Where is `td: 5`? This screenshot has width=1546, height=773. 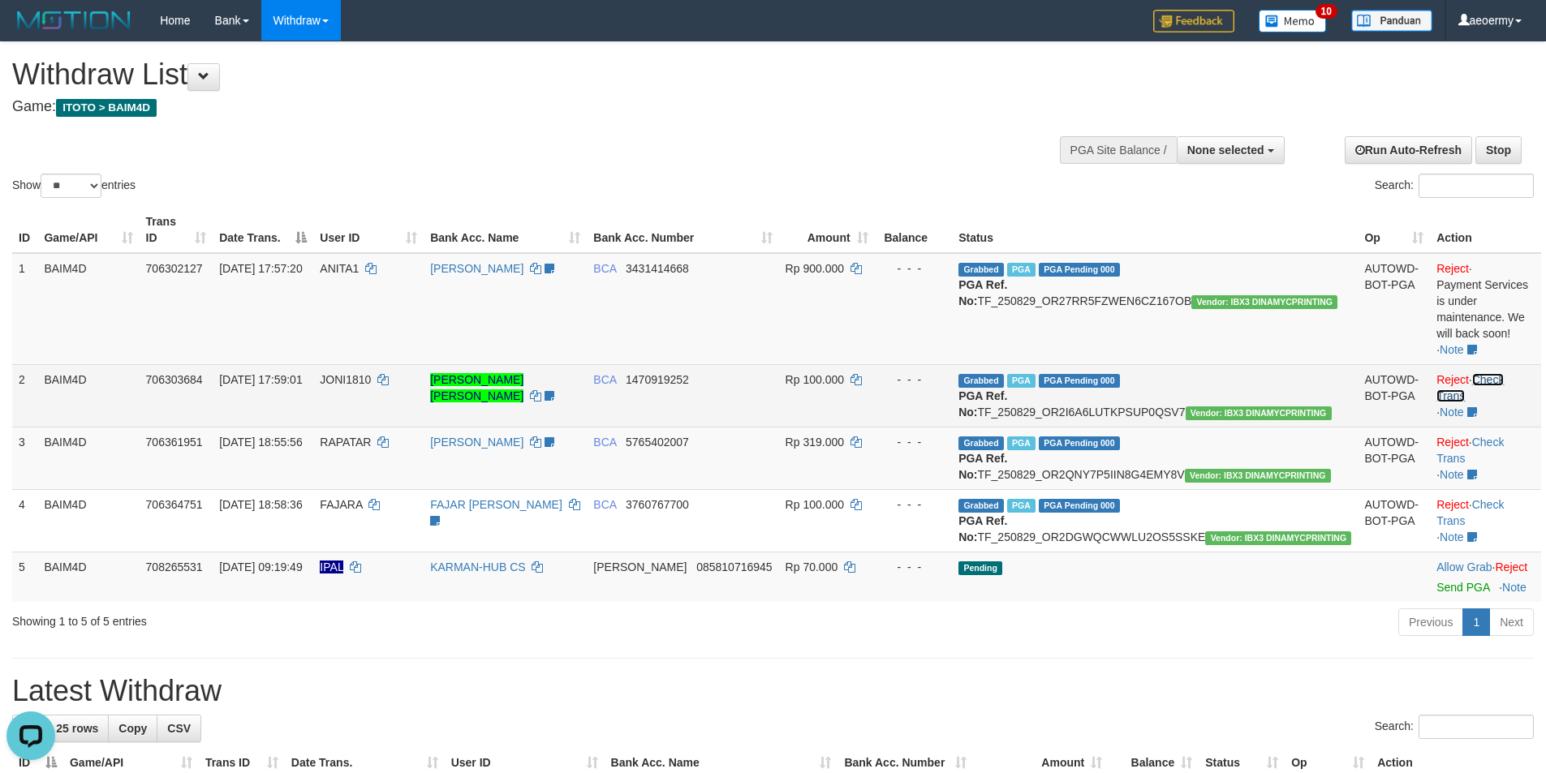
td: 5 is located at coordinates (24, 577).